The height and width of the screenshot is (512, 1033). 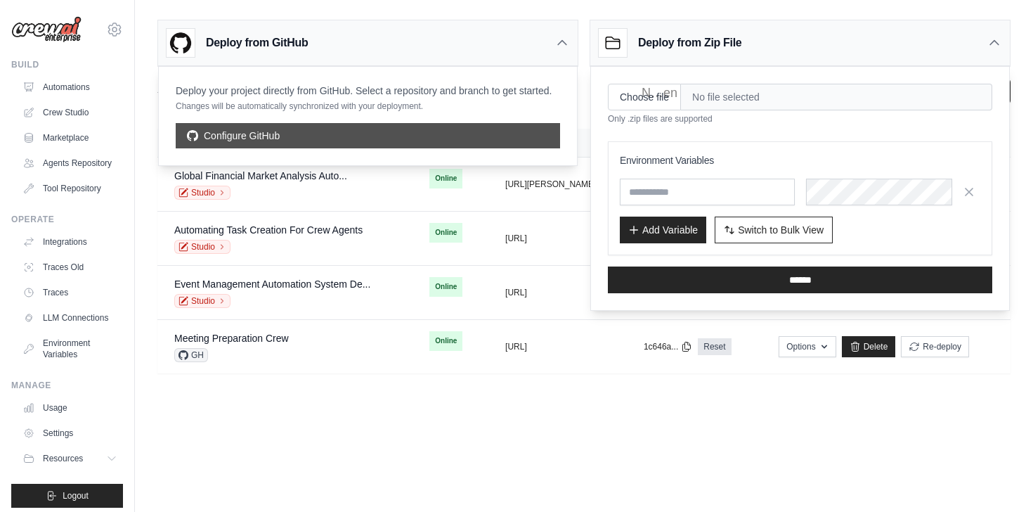 What do you see at coordinates (313, 105) in the screenshot?
I see `p: Manage and monitor your active crew automations from this dashboard.` at bounding box center [313, 105].